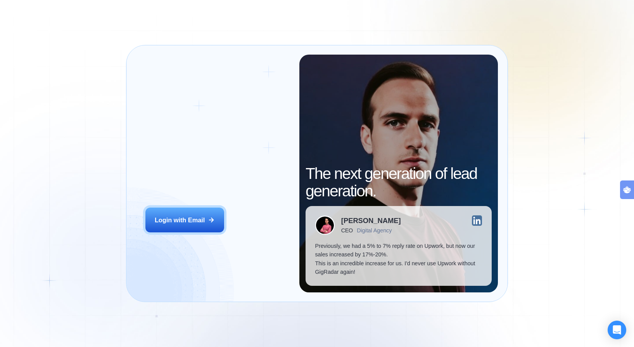  I want to click on div: Login with Email, so click(179, 220).